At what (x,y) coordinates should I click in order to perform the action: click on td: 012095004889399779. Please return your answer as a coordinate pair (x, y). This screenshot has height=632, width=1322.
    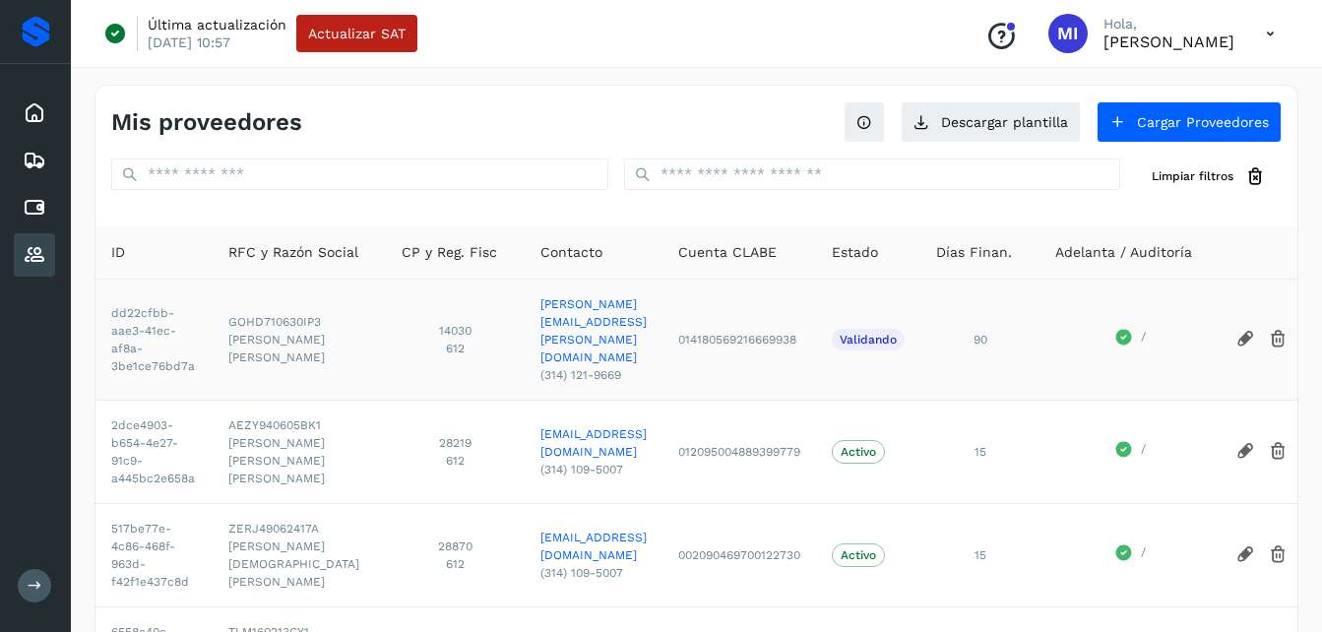
    Looking at the image, I should click on (739, 451).